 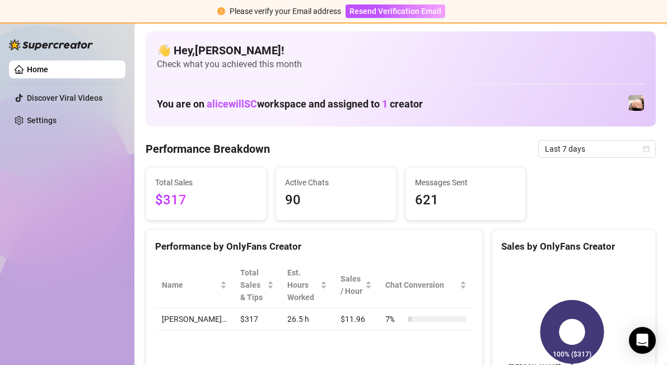 What do you see at coordinates (232, 104) in the screenshot?
I see `span: alicewillSC` at bounding box center [232, 104].